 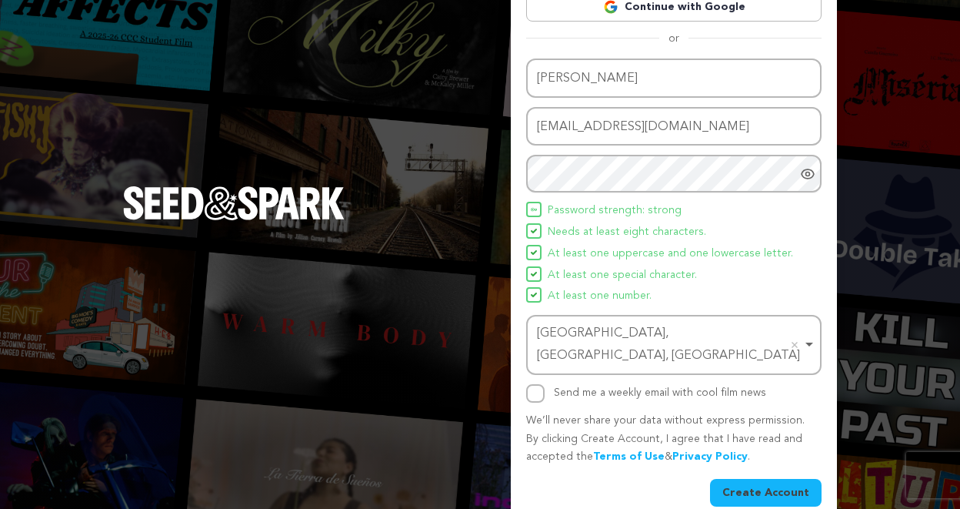 What do you see at coordinates (234, 203) in the screenshot?
I see `img: Seed&Spark Logo` at bounding box center [234, 203].